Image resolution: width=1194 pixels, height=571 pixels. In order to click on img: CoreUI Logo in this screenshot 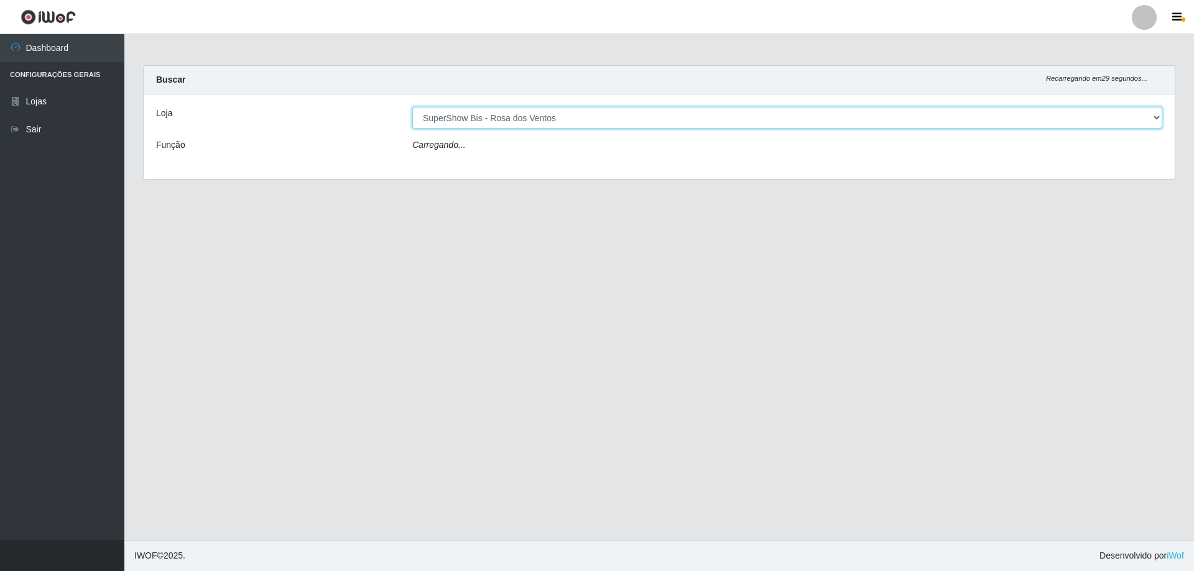, I will do `click(48, 17)`.